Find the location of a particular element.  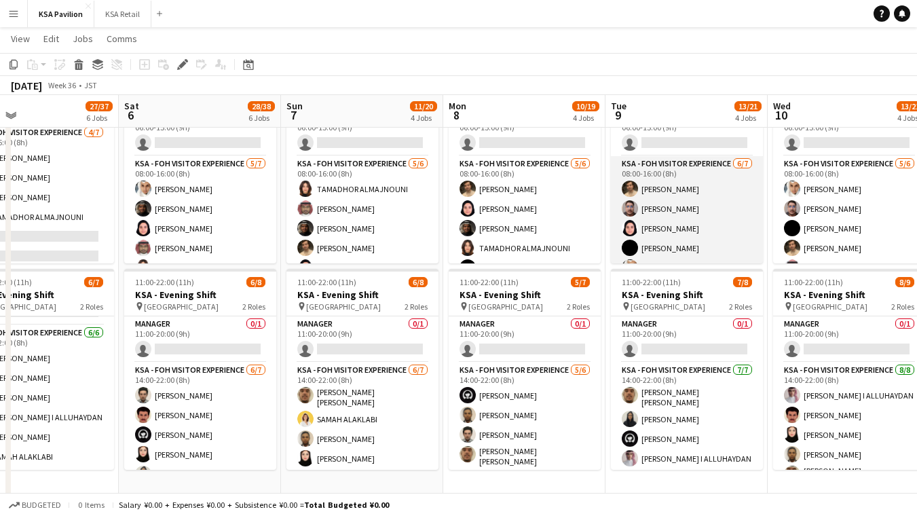

span: Total Budgeted ¥0.00 is located at coordinates (346, 505).